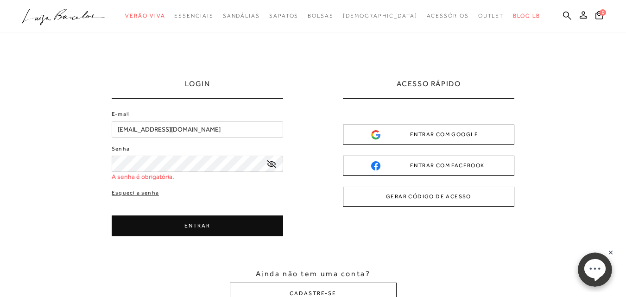 Image resolution: width=626 pixels, height=297 pixels. Describe the element at coordinates (491, 16) in the screenshot. I see `span: Outlet` at that location.